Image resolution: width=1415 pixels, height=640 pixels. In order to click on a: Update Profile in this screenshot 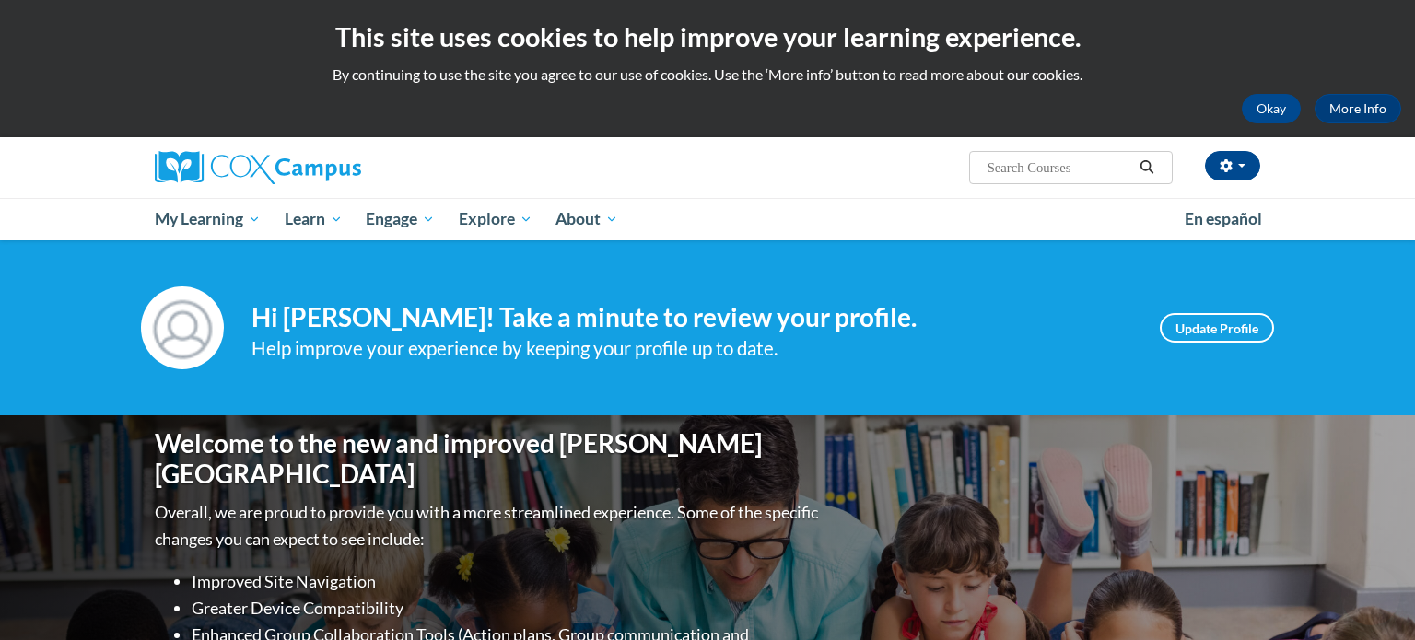, I will do `click(1217, 328)`.